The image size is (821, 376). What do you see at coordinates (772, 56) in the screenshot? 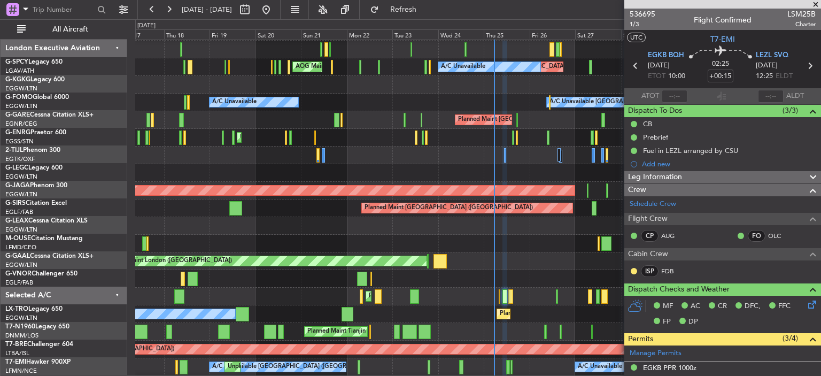
I see `span: LEZL SVQ` at bounding box center [772, 56].